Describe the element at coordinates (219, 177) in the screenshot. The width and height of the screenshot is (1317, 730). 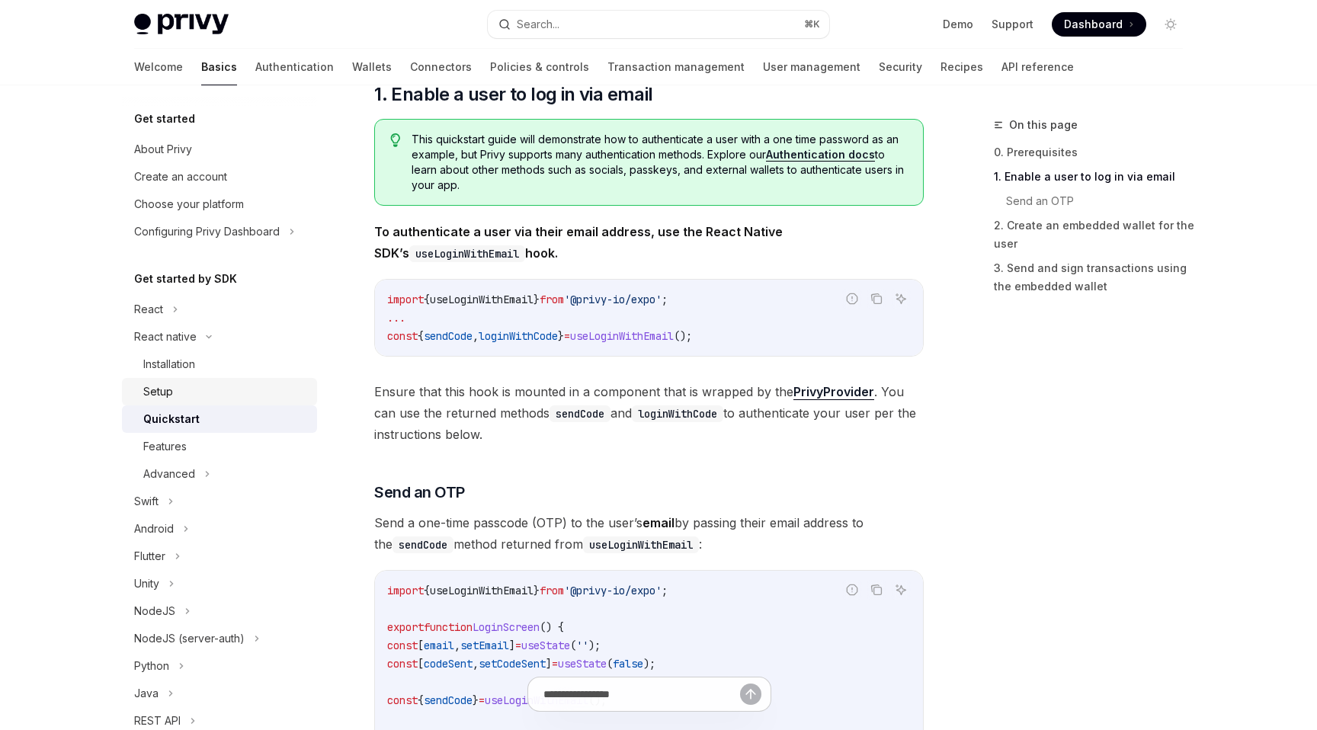
I see `a: Create an account` at that location.